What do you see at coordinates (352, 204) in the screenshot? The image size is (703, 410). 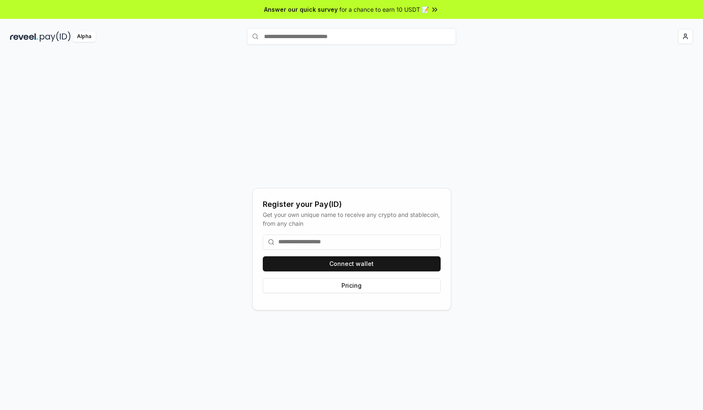 I see `div: Register your Pay(ID)` at bounding box center [352, 204].